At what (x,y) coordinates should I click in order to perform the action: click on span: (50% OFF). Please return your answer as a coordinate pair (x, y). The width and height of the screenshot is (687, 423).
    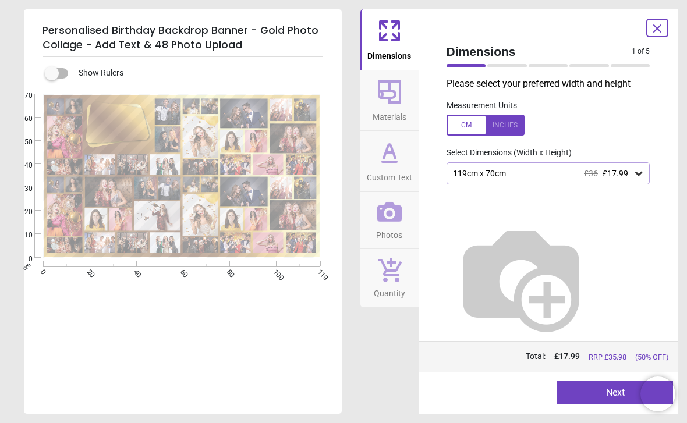
    Looking at the image, I should click on (651, 357).